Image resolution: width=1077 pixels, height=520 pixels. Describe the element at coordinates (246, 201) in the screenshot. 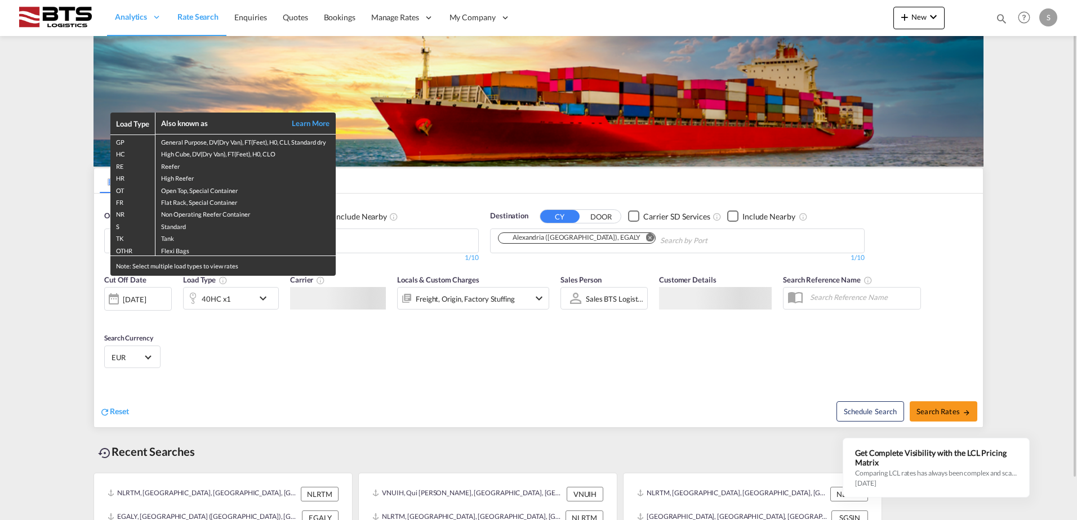

I see `td: Flat Rack, Special Container` at that location.